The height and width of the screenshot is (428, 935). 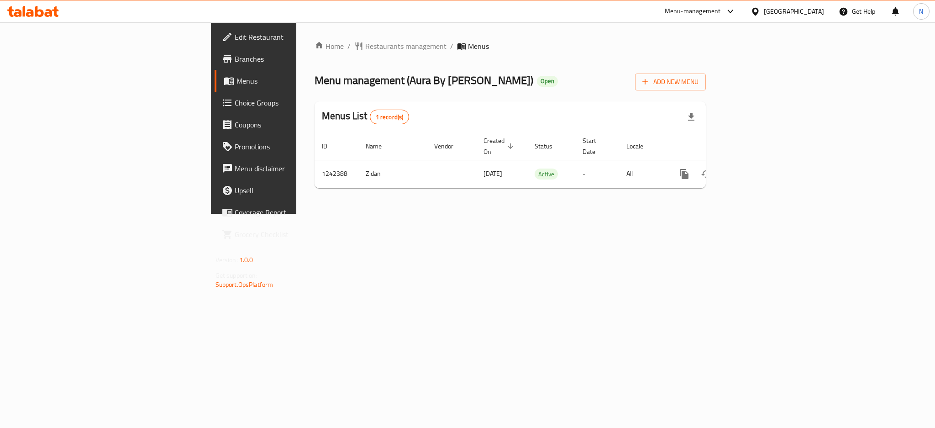 I want to click on a: Coverage Report, so click(x=291, y=212).